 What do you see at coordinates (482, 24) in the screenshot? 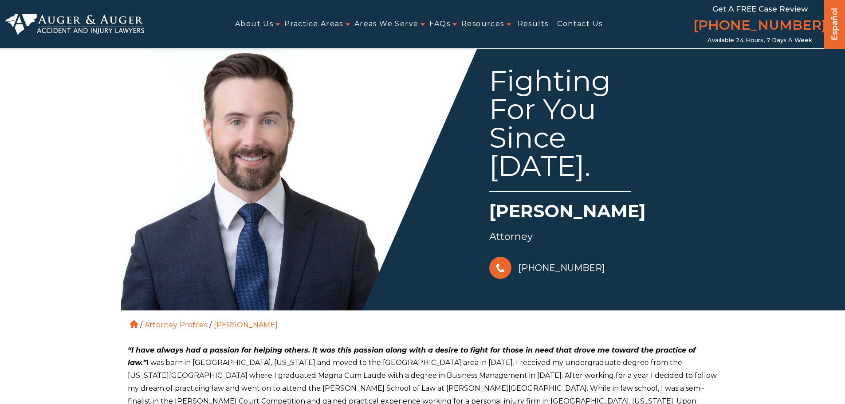
I see `a: Resources` at bounding box center [482, 24].